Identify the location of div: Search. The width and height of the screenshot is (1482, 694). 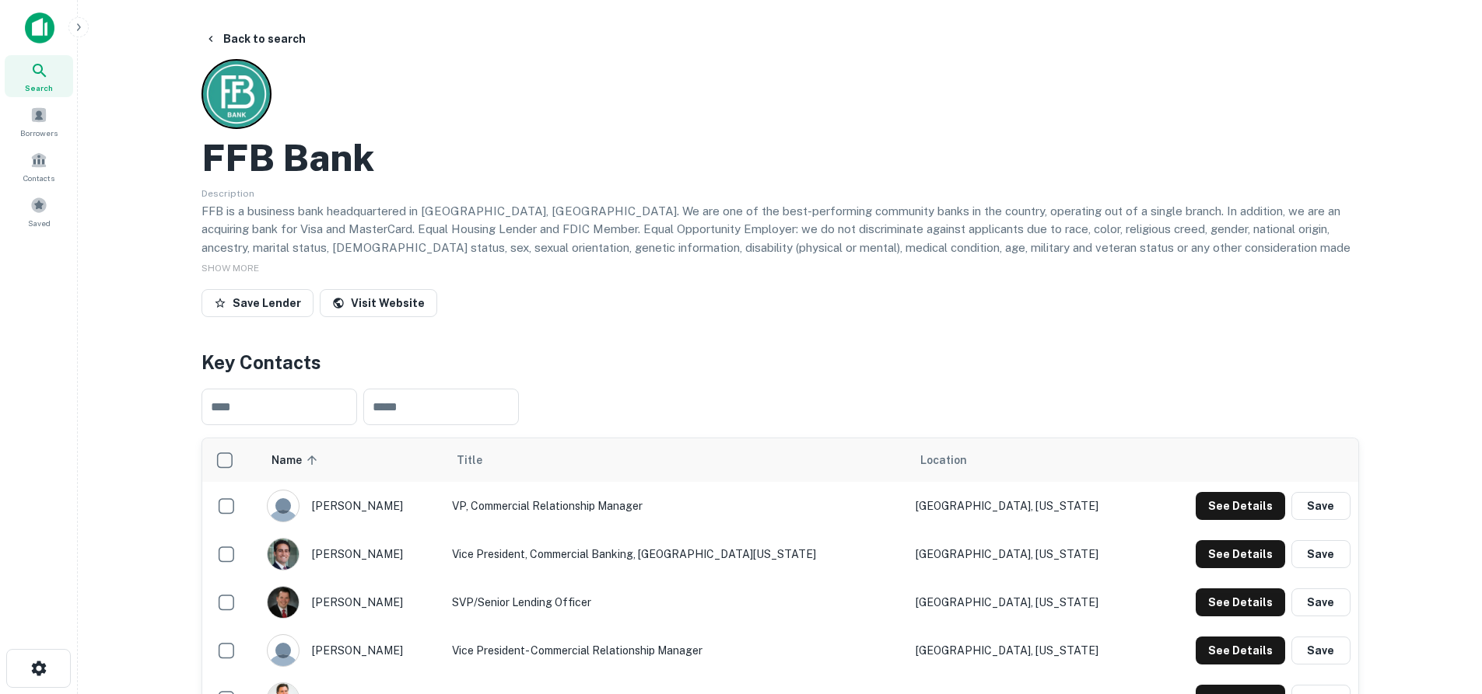
(39, 76).